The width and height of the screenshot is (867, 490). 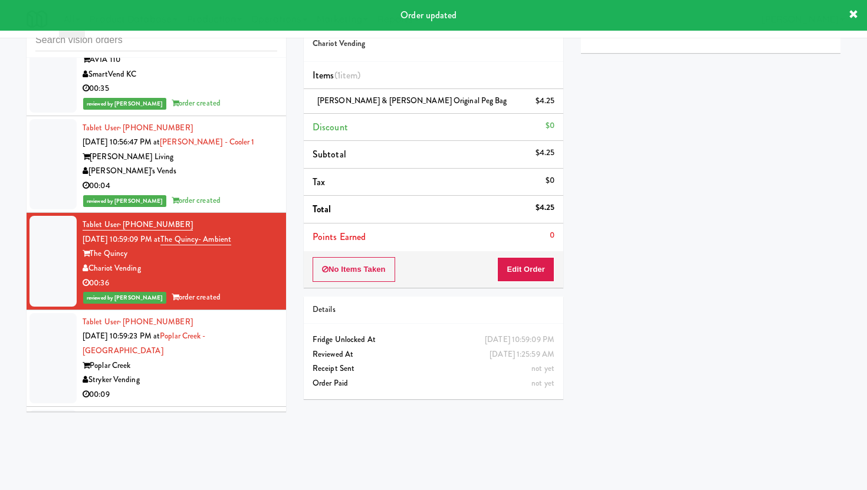 What do you see at coordinates (322, 209) in the screenshot?
I see `span: Total` at bounding box center [322, 209].